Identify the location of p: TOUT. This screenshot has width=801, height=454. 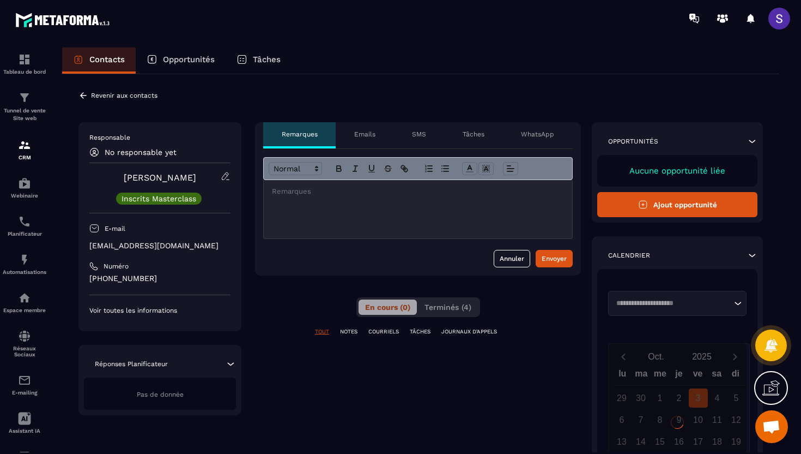
(322, 331).